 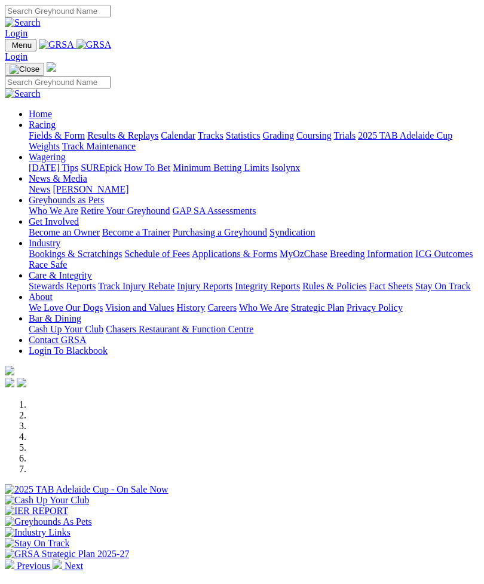 What do you see at coordinates (204, 286) in the screenshot?
I see `a: Injury Reports` at bounding box center [204, 286].